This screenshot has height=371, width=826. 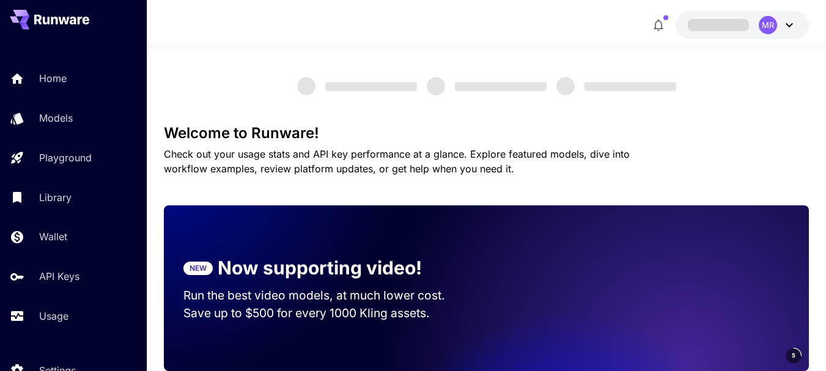 I want to click on p: Wallet, so click(x=53, y=237).